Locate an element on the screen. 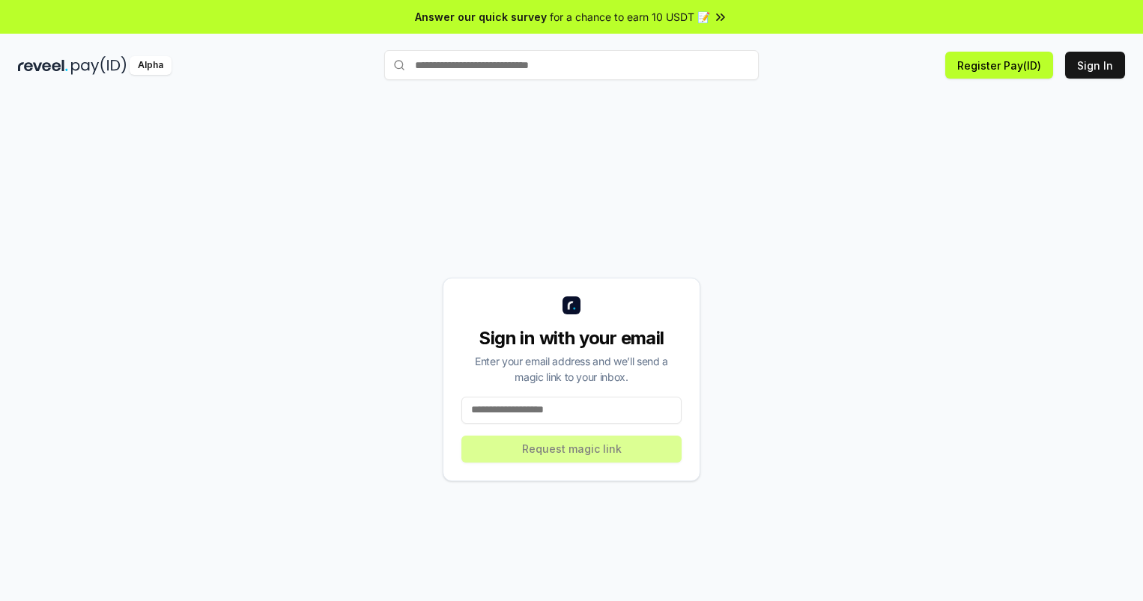 This screenshot has width=1143, height=601. button: Sign In is located at coordinates (1095, 65).